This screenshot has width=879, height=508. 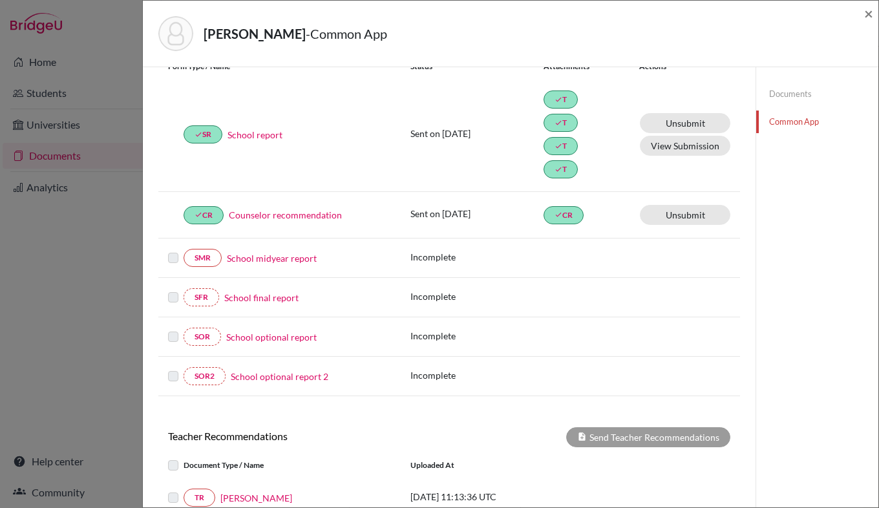 What do you see at coordinates (817, 94) in the screenshot?
I see `a: Documents` at bounding box center [817, 94].